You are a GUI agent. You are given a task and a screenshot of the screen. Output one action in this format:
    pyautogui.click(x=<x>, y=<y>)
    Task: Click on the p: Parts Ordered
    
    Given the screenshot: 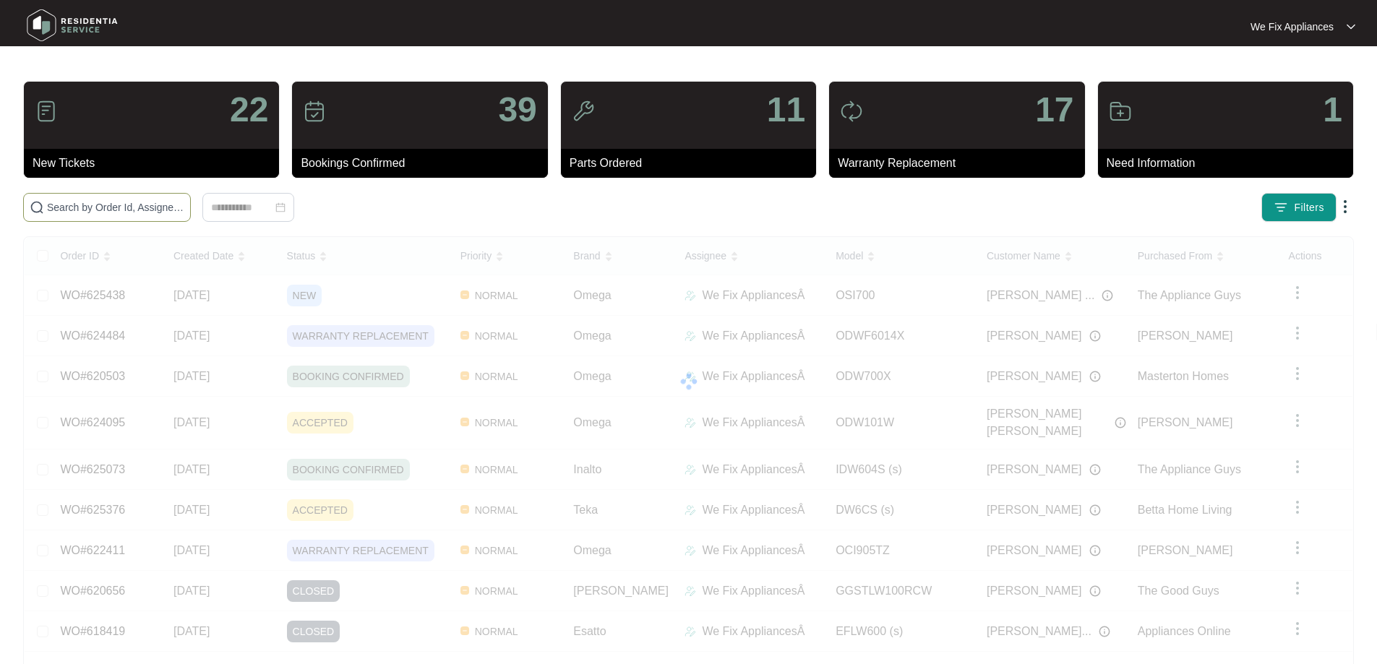 What is the action you would take?
    pyautogui.click(x=692, y=163)
    